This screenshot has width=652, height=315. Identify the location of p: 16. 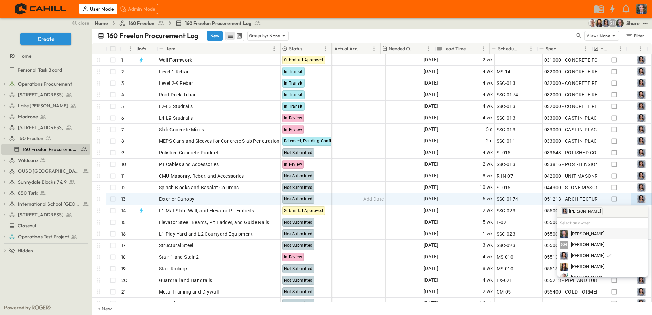
(124, 234).